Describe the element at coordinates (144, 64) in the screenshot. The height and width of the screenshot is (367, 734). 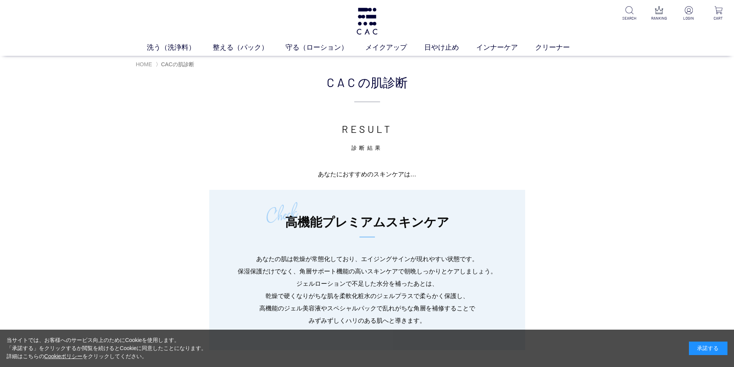
I see `a: HOME` at that location.